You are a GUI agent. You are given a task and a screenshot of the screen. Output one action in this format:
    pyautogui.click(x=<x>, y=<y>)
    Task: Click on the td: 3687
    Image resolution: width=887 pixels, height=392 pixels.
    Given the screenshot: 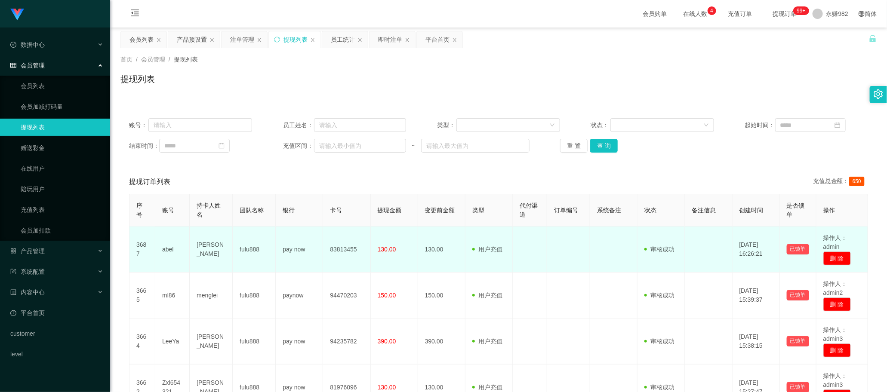 What is the action you would take?
    pyautogui.click(x=142, y=250)
    